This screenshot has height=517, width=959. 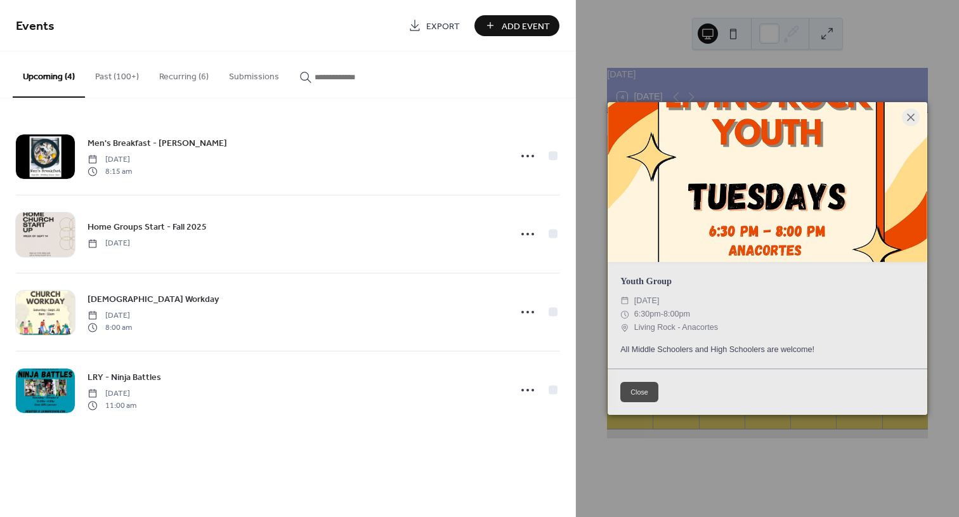 What do you see at coordinates (767, 349) in the screenshot?
I see `div: All Middle Schoolers and High Schoolers are welcome!` at bounding box center [767, 349].